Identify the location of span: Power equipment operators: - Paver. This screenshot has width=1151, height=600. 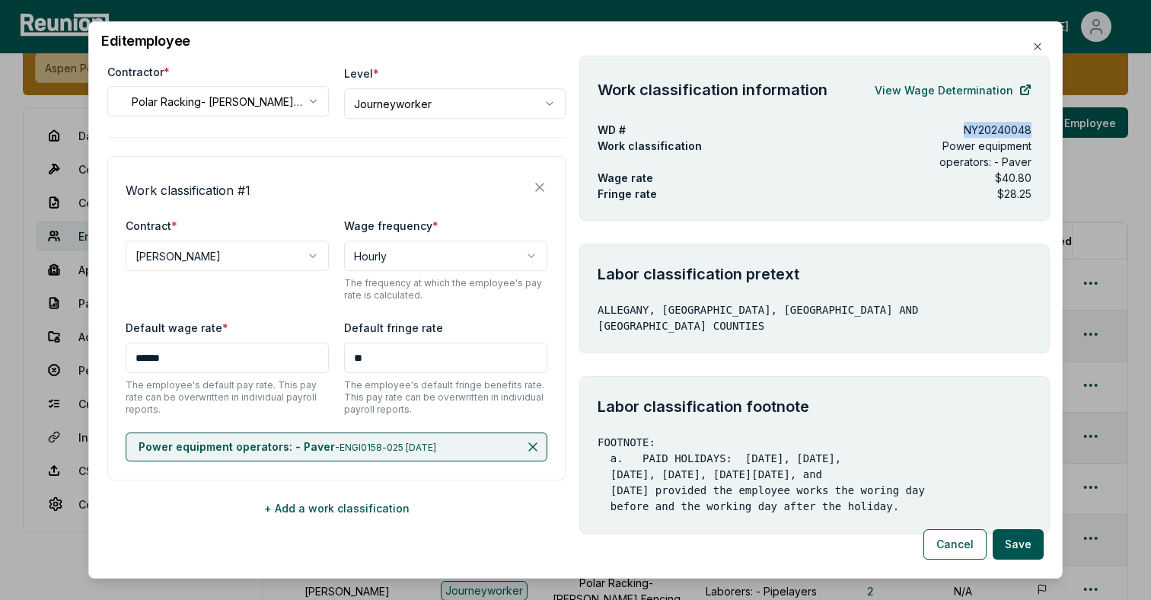
(237, 446).